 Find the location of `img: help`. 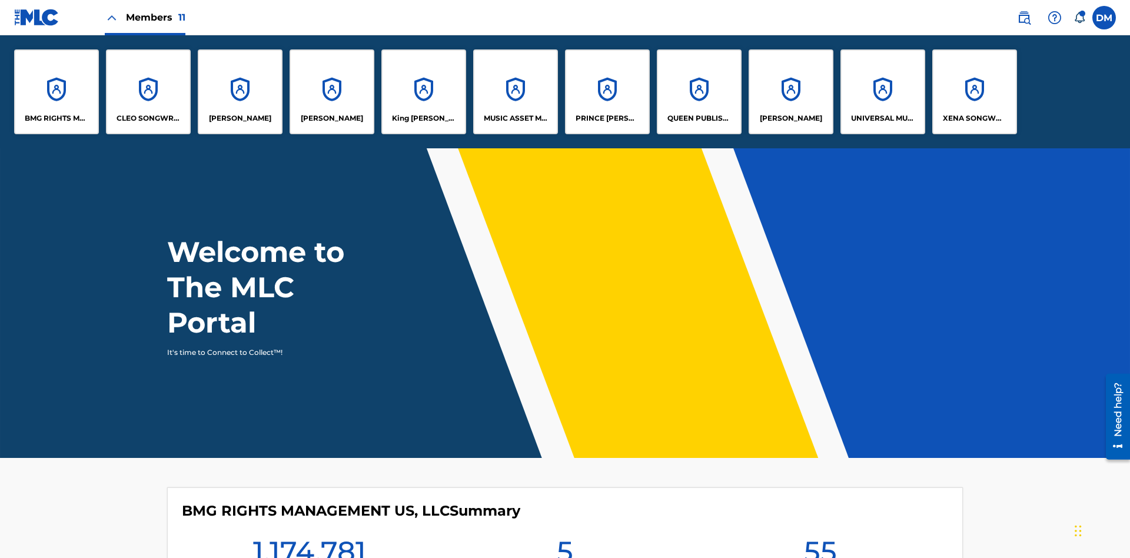

img: help is located at coordinates (1055, 18).